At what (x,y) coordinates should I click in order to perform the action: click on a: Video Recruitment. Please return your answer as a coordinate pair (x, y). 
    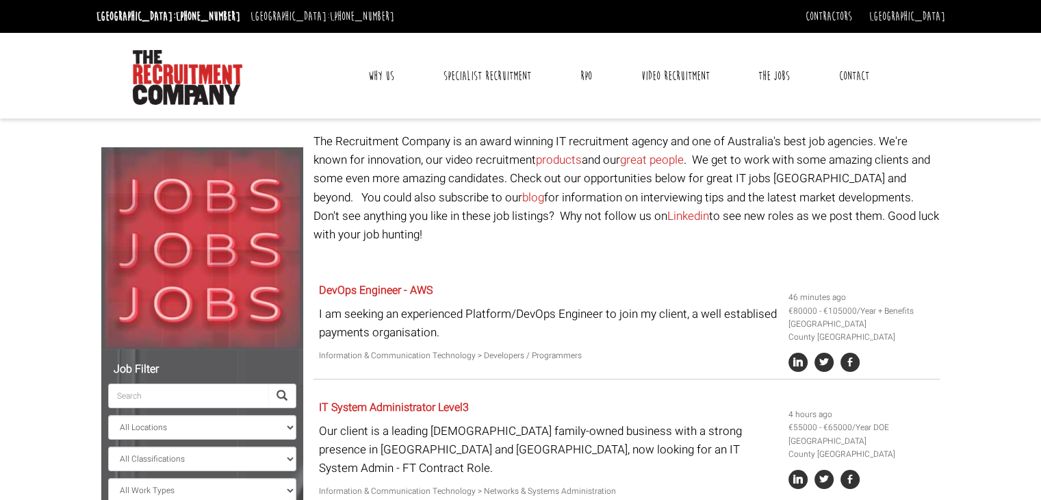
    Looking at the image, I should click on (675, 76).